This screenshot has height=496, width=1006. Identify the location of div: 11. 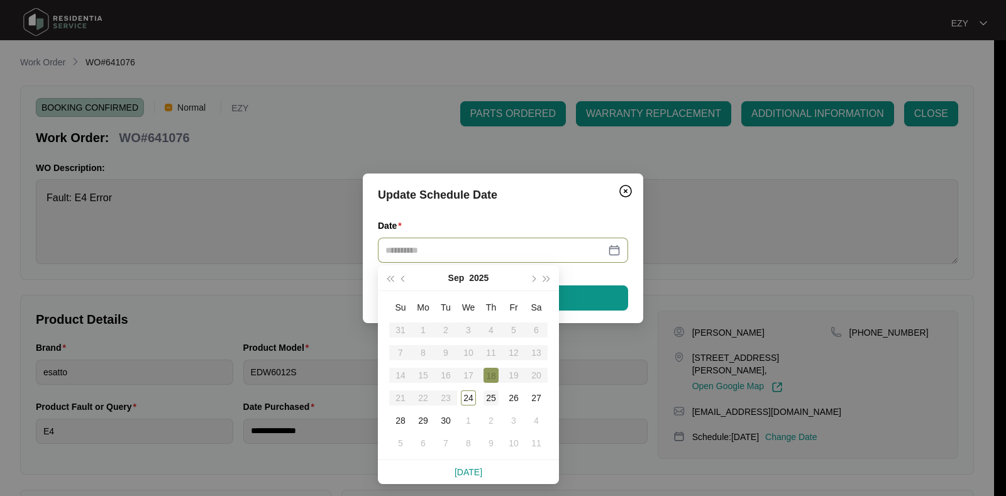
(536, 443).